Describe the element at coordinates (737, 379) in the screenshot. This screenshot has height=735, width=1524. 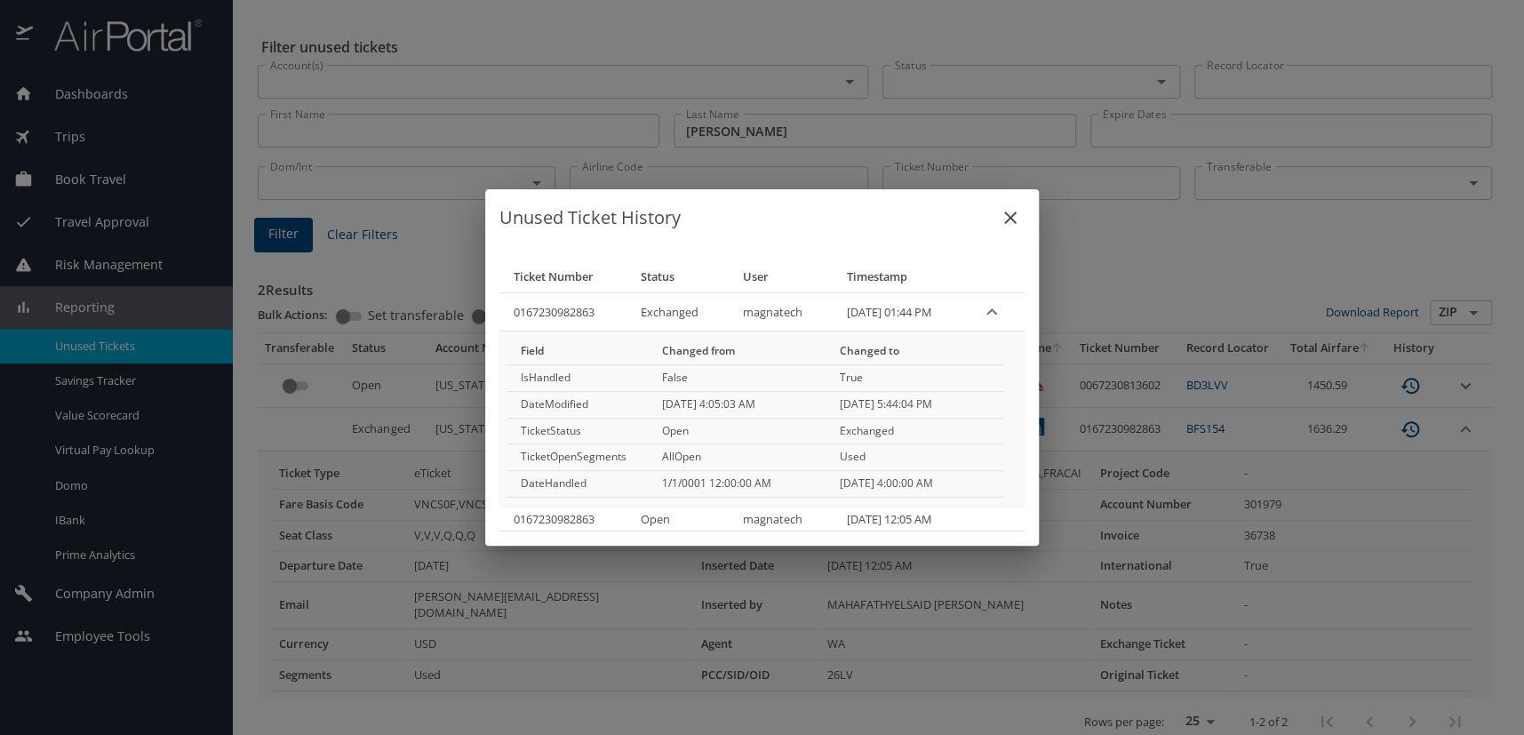
I see `td: False` at that location.